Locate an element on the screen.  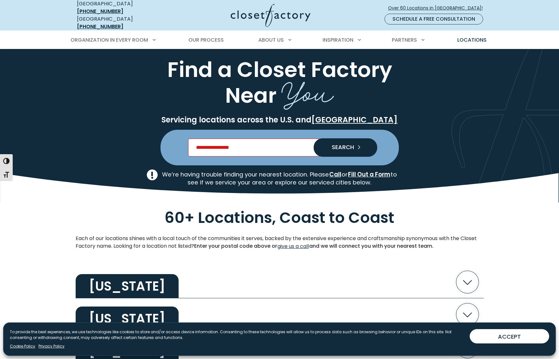
button: ACCEPT is located at coordinates (509, 336).